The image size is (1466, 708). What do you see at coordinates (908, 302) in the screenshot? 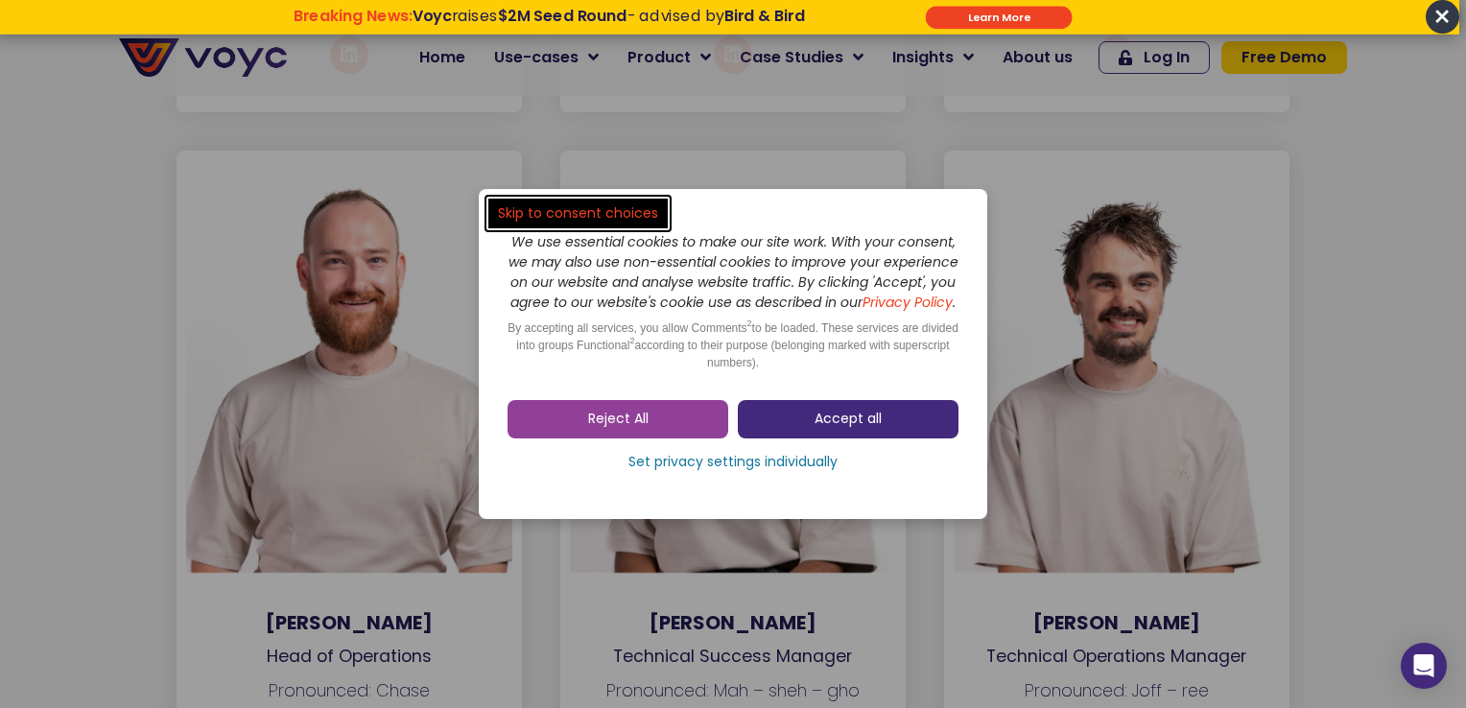
I see `a: Privacy Policy` at bounding box center [908, 302].